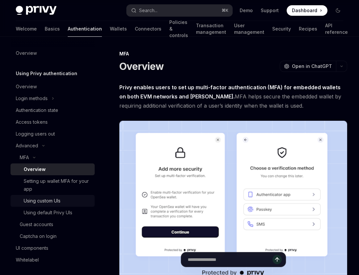 This screenshot has width=359, height=275. Describe the element at coordinates (53, 122) in the screenshot. I see `a: Access tokens` at that location.